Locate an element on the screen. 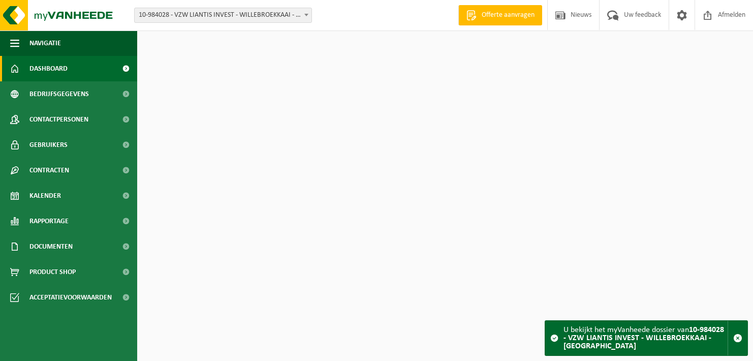 The width and height of the screenshot is (753, 361). span: Contactpersonen is located at coordinates (59, 119).